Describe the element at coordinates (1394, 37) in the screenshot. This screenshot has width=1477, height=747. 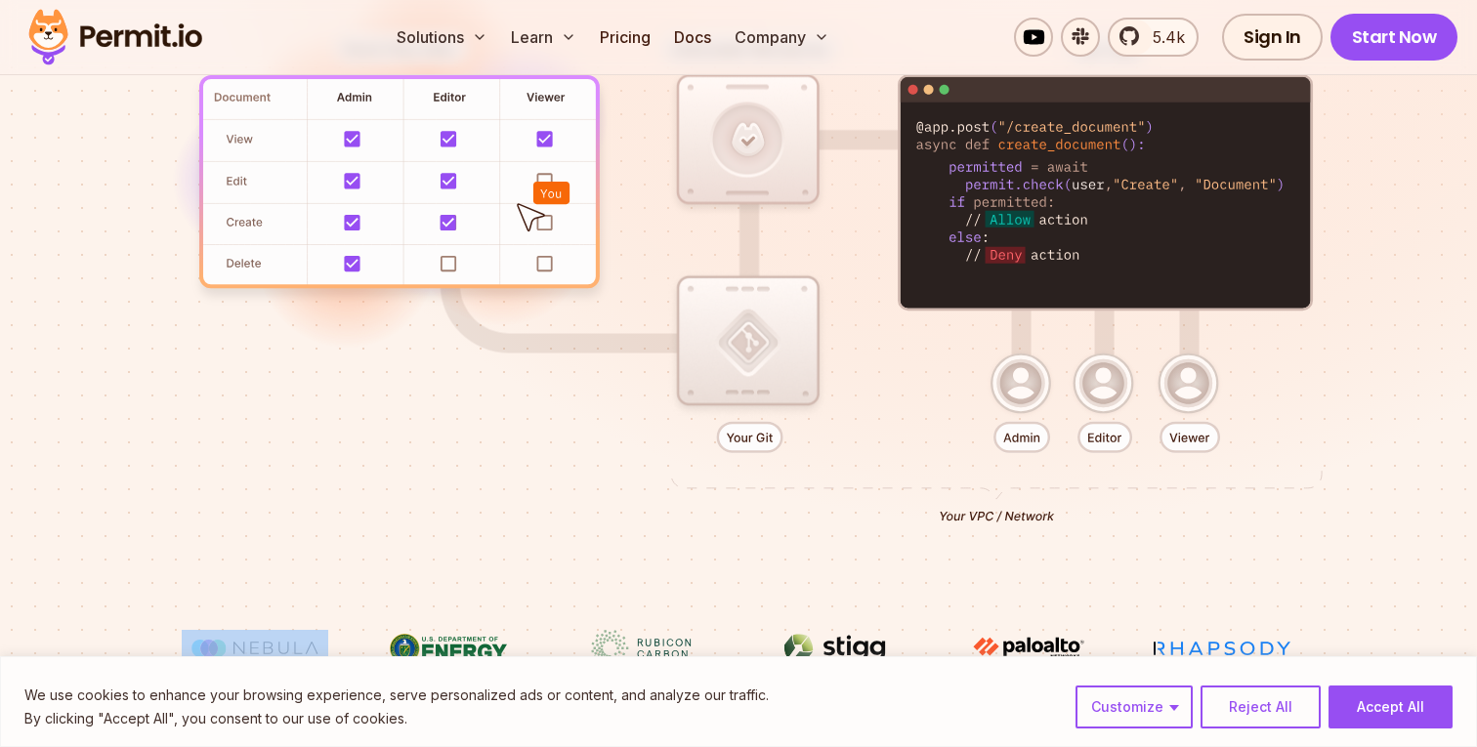
I see `a: Start Now` at that location.